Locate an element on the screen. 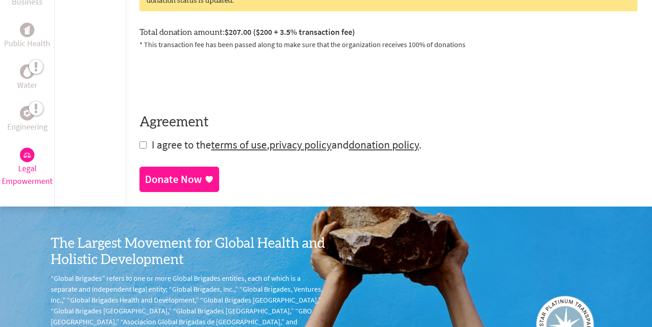  label: Total donation amount: is located at coordinates (247, 32).